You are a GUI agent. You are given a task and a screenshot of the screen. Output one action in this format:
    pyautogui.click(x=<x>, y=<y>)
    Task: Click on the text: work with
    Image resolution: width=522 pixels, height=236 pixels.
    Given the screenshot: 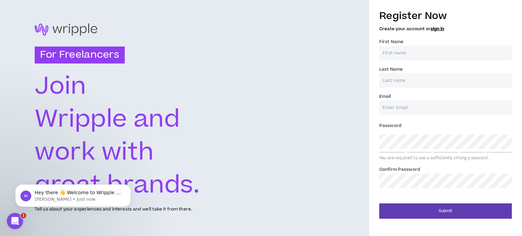 What is the action you would take?
    pyautogui.click(x=94, y=152)
    